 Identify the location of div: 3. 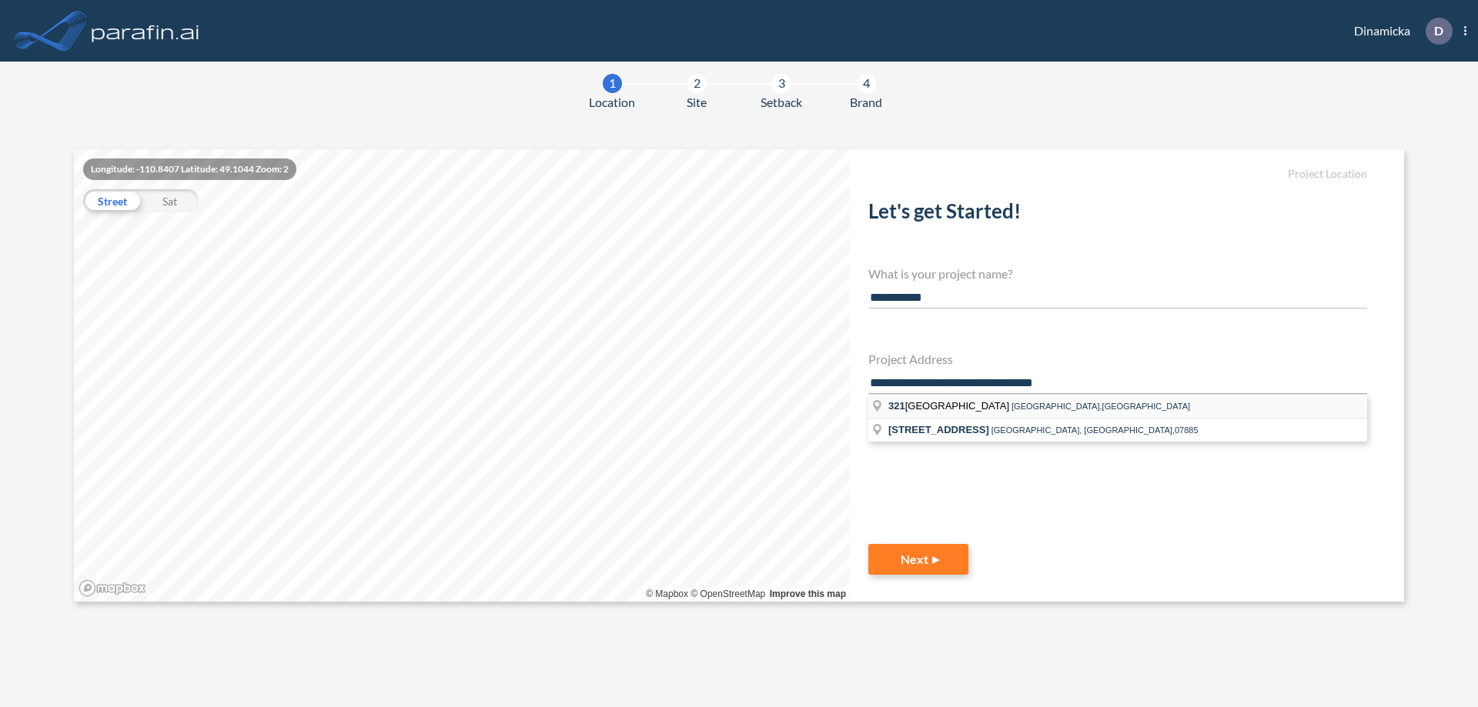
(781, 83).